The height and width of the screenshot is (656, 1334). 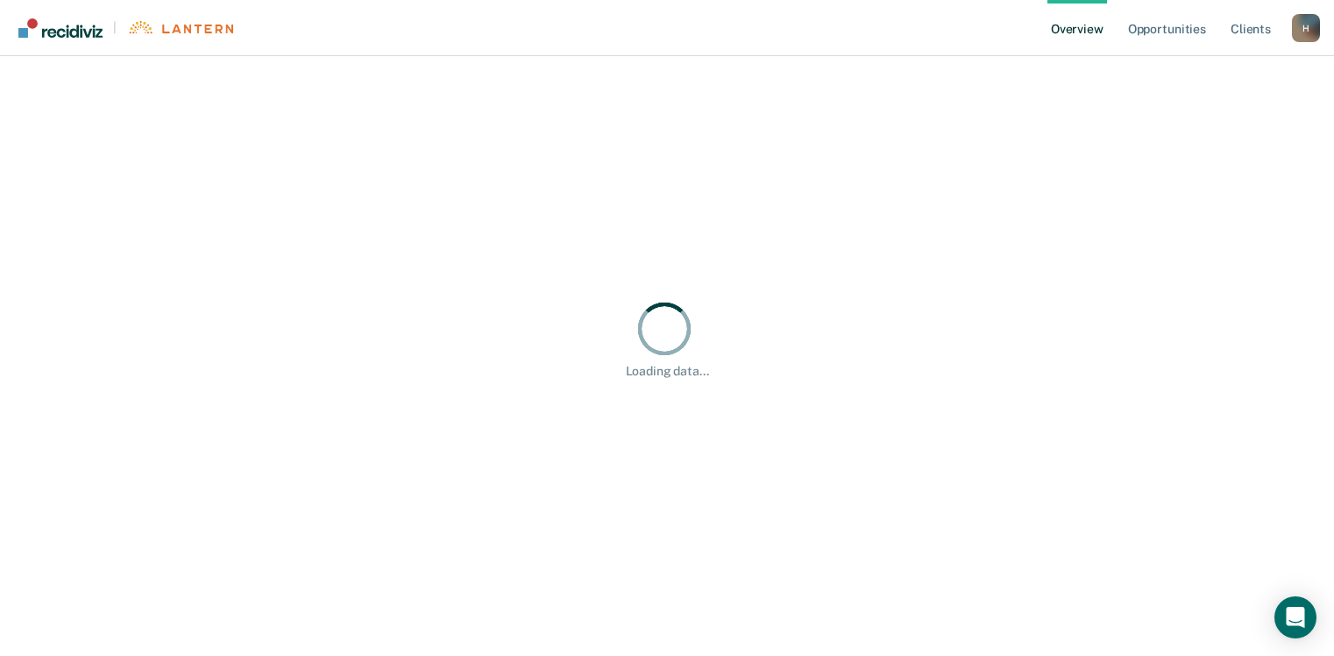 What do you see at coordinates (60, 28) in the screenshot?
I see `img: Recidiviz` at bounding box center [60, 28].